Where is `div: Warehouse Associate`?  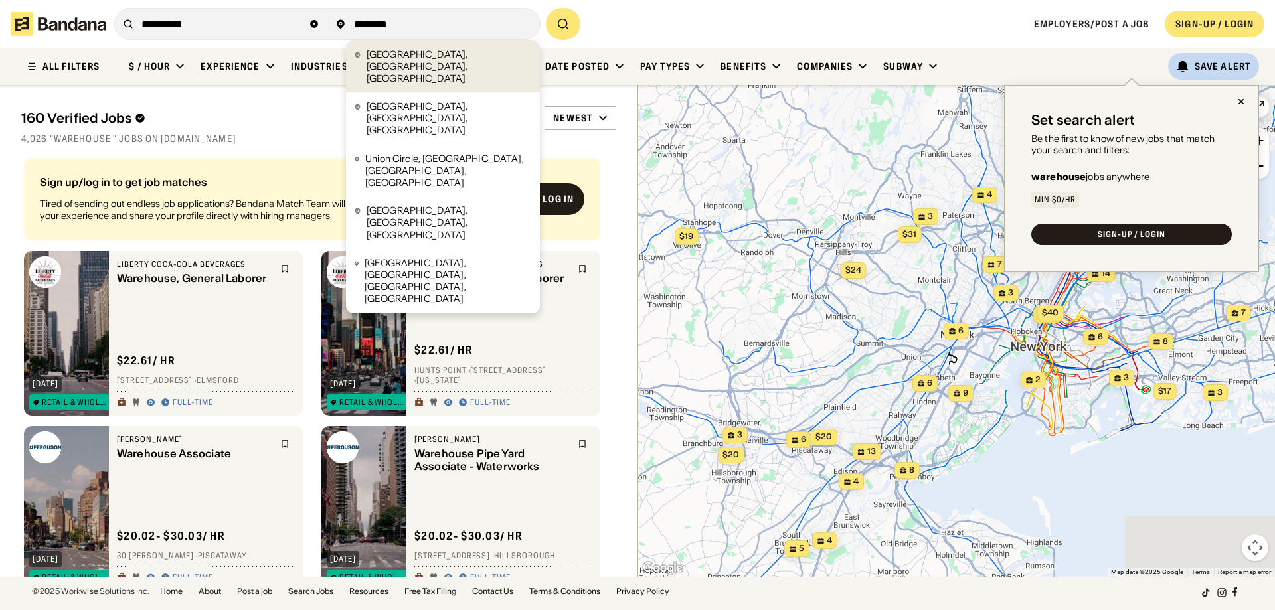 div: Warehouse Associate is located at coordinates (195, 454).